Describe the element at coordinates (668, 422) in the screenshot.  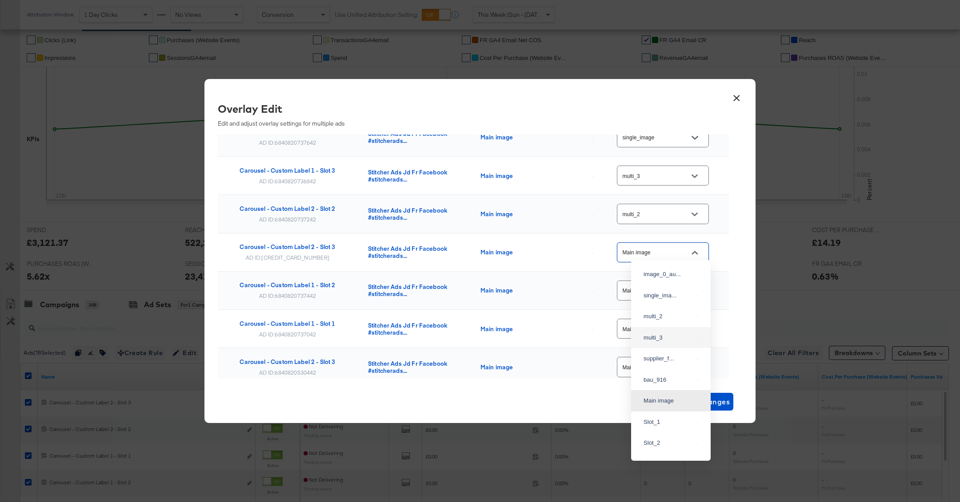
I see `div: Slot_1` at that location.